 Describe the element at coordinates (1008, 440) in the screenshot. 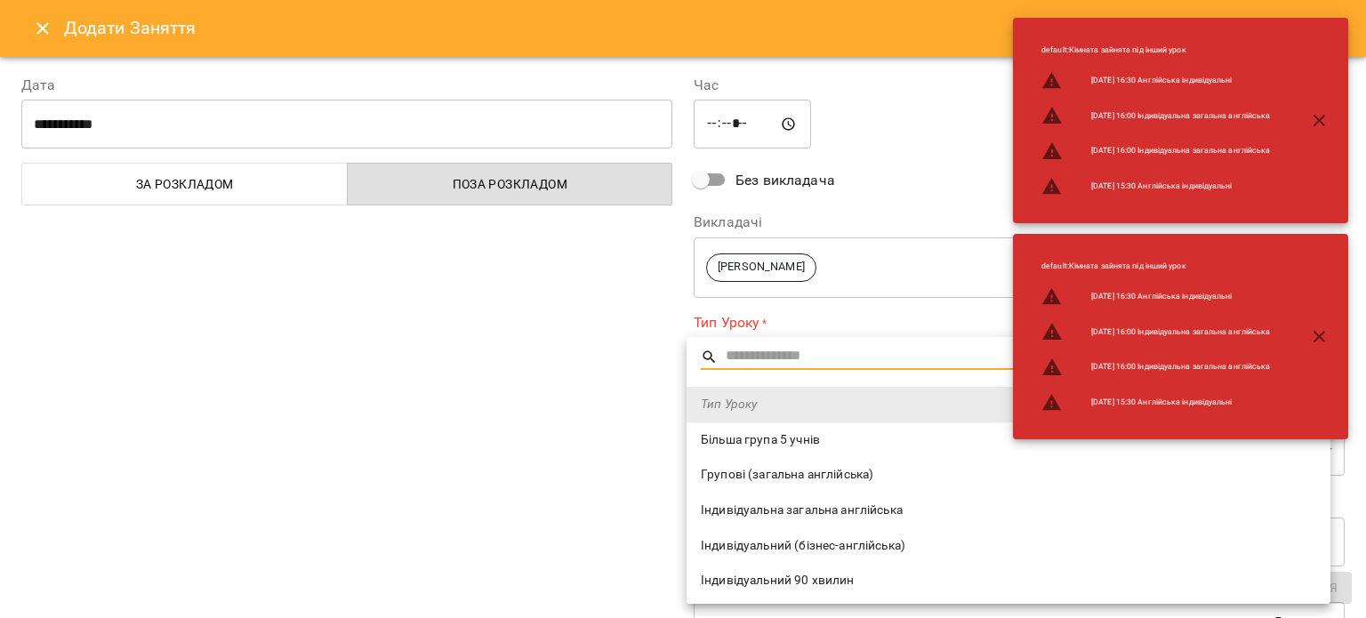

I see `span: Більша група 5 учнів` at that location.